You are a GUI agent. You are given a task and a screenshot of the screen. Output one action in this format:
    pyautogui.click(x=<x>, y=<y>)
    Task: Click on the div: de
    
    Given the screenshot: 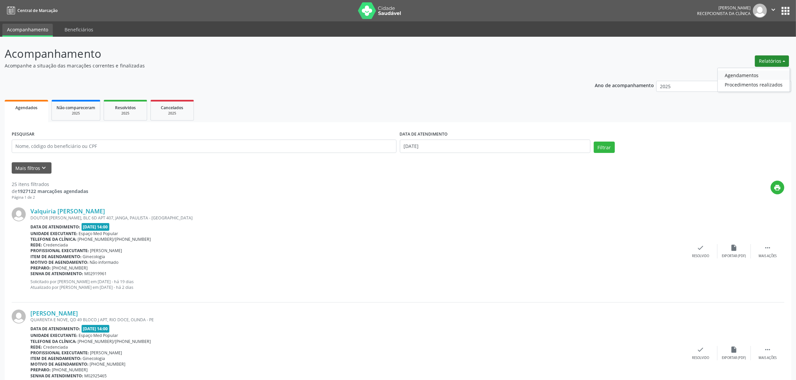 What is the action you would take?
    pyautogui.click(x=50, y=191)
    